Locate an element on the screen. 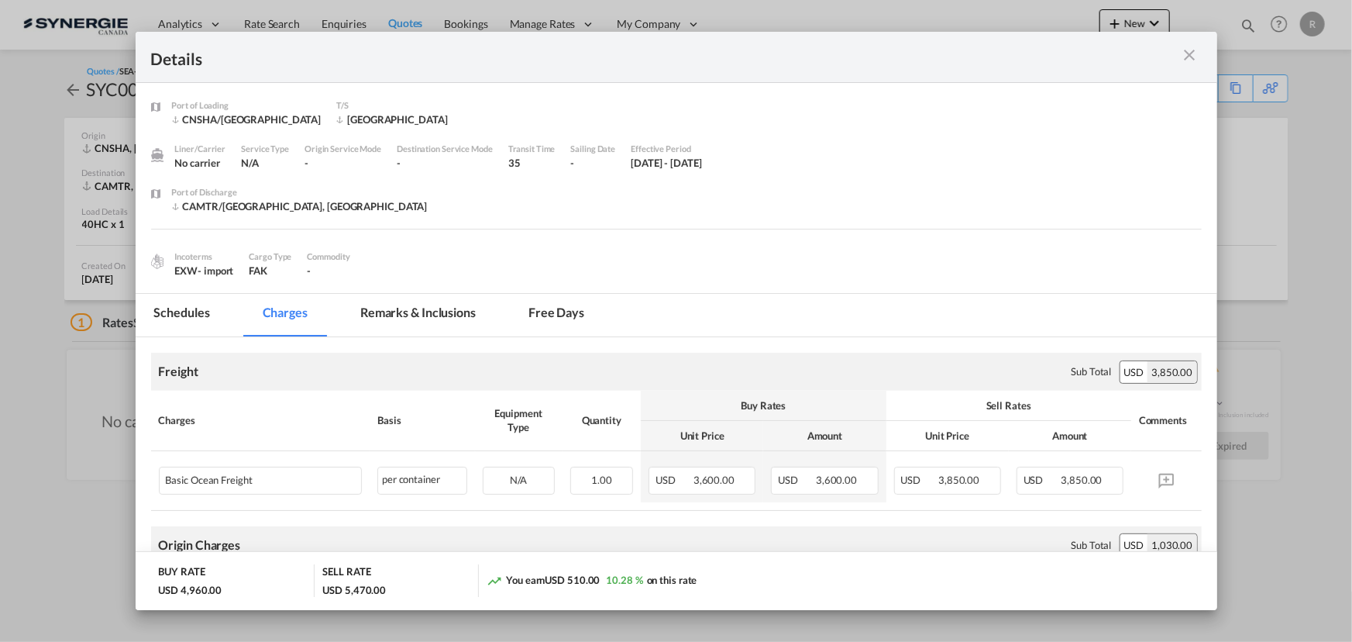 The image size is (1352, 642). md-tab-item: Remarks & Inclusions is located at coordinates (418, 315).